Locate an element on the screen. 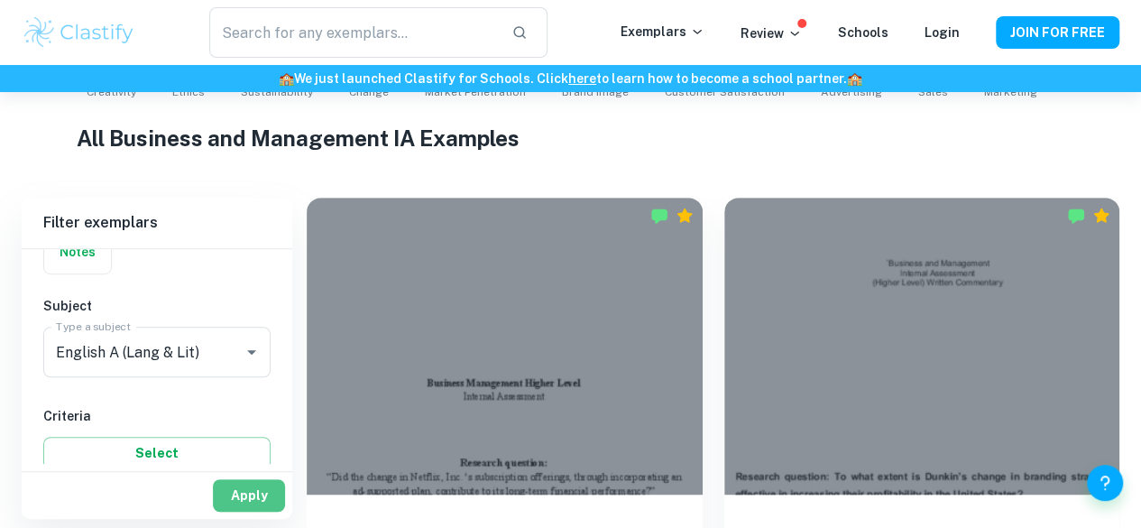  button: Notes is located at coordinates (78, 252).